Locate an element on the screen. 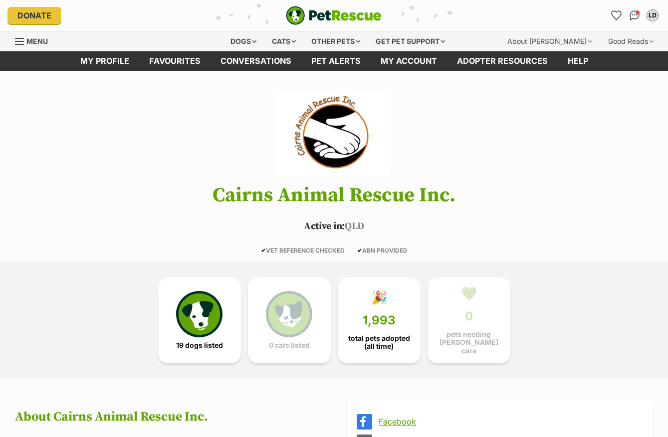 This screenshot has height=437, width=668. h2: About Cairns Animal Rescue Inc. is located at coordinates (168, 417).